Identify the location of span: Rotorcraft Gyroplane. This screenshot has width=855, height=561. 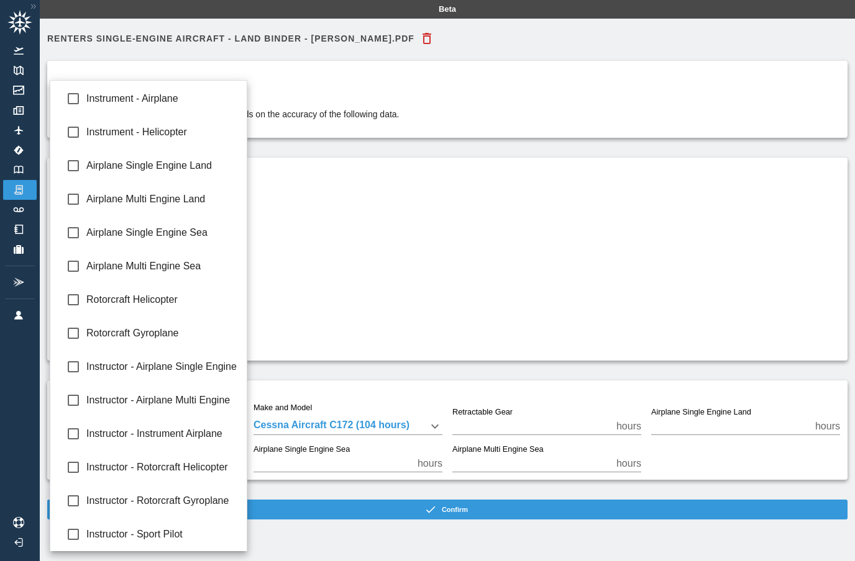
(161, 334).